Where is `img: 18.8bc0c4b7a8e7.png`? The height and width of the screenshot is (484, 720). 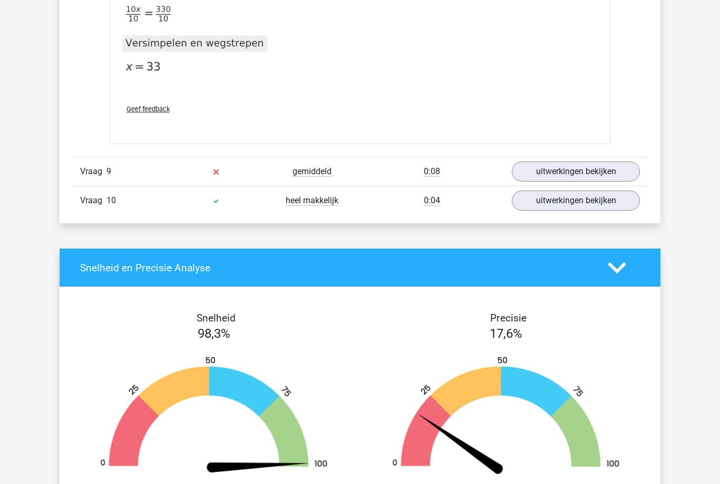 img: 18.8bc0c4b7a8e7.png is located at coordinates (506, 416).